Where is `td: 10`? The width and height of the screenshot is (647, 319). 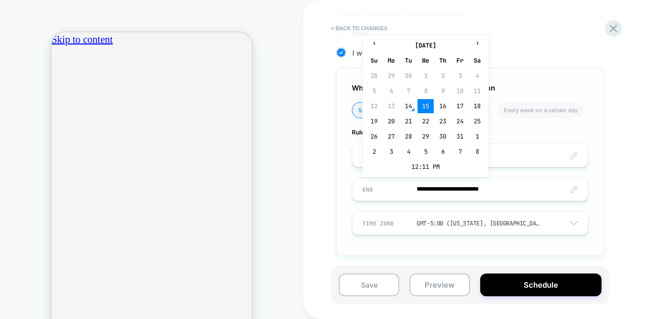
td: 10 is located at coordinates (460, 91).